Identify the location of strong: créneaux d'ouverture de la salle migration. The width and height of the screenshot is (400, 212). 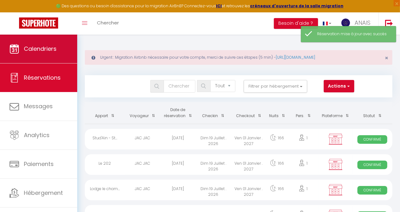
(297, 6).